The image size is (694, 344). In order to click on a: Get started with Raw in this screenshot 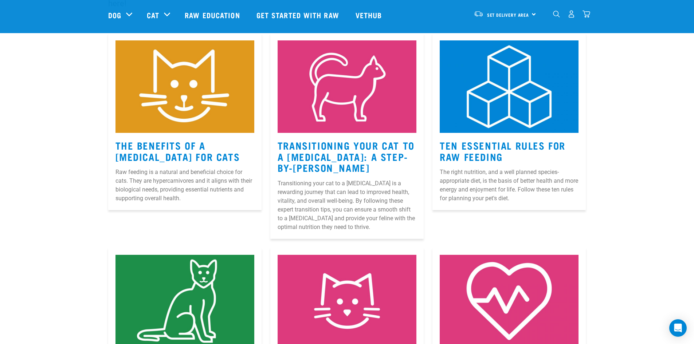, I will do `click(299, 15)`.